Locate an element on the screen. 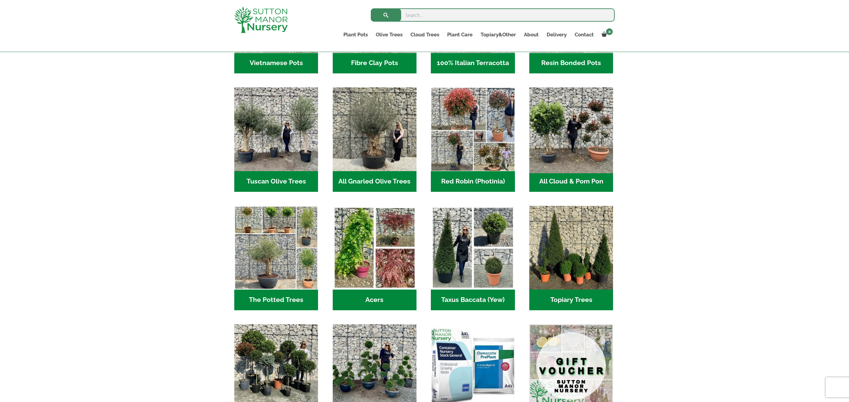 The height and width of the screenshot is (402, 849). a: Olive Trees is located at coordinates (389, 35).